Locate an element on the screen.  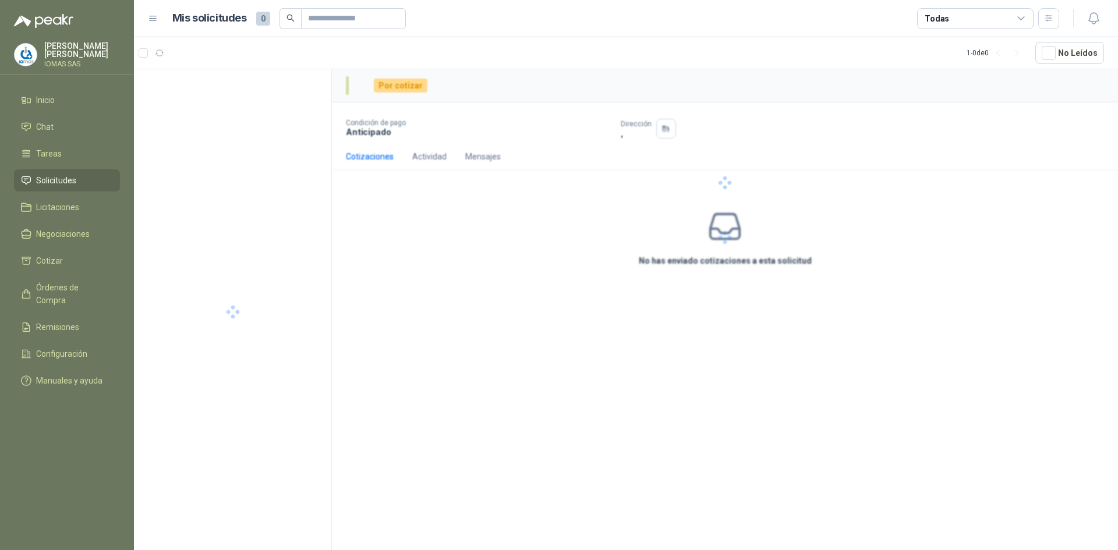
div: 1 - 0 de 0 is located at coordinates (997, 53).